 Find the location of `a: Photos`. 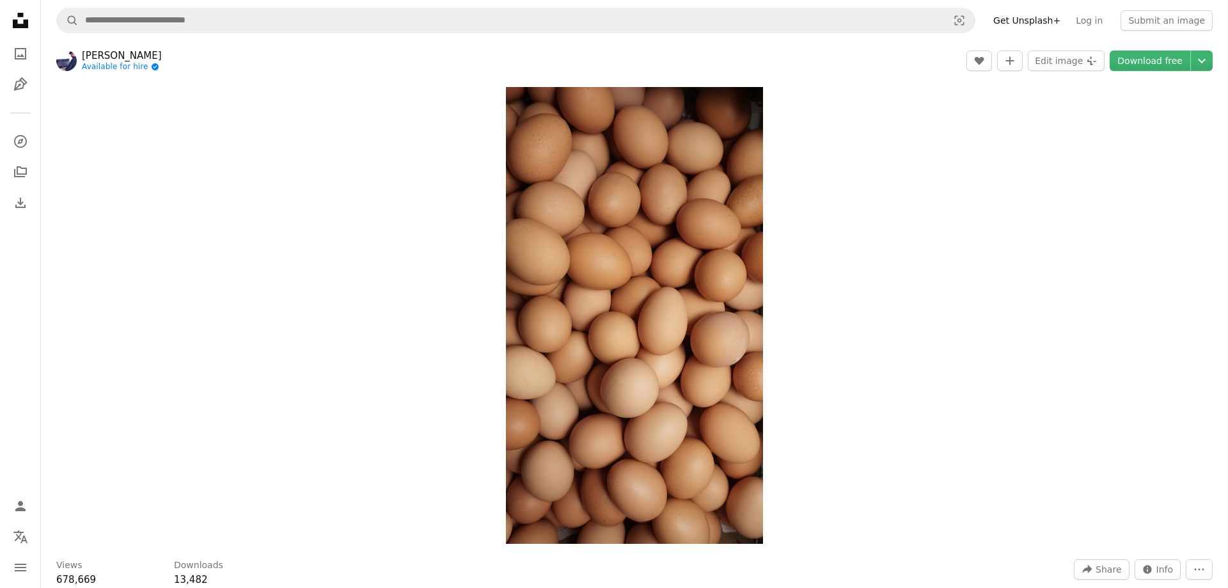

a: Photos is located at coordinates (20, 54).